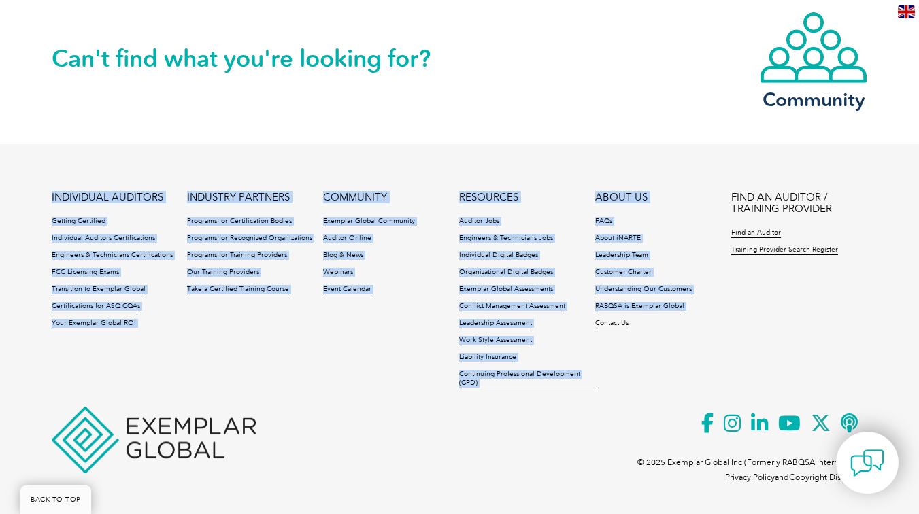 This screenshot has height=514, width=919. I want to click on a: BACK TO TOP, so click(56, 500).